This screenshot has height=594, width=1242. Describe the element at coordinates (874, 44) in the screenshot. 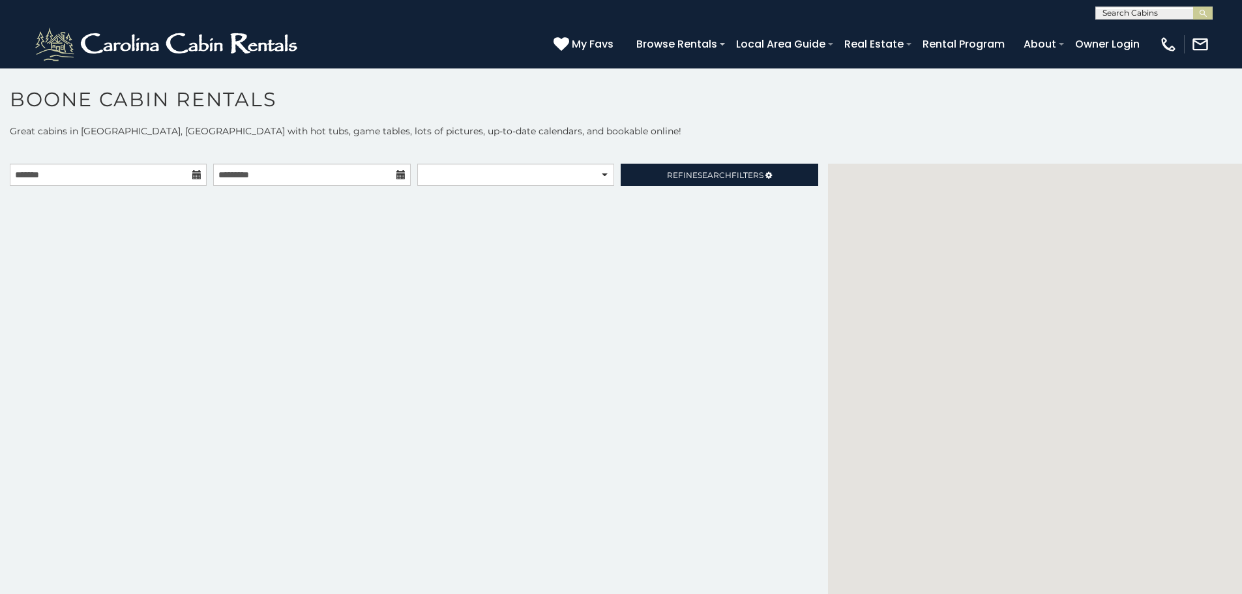

I see `a: Real Estate` at that location.